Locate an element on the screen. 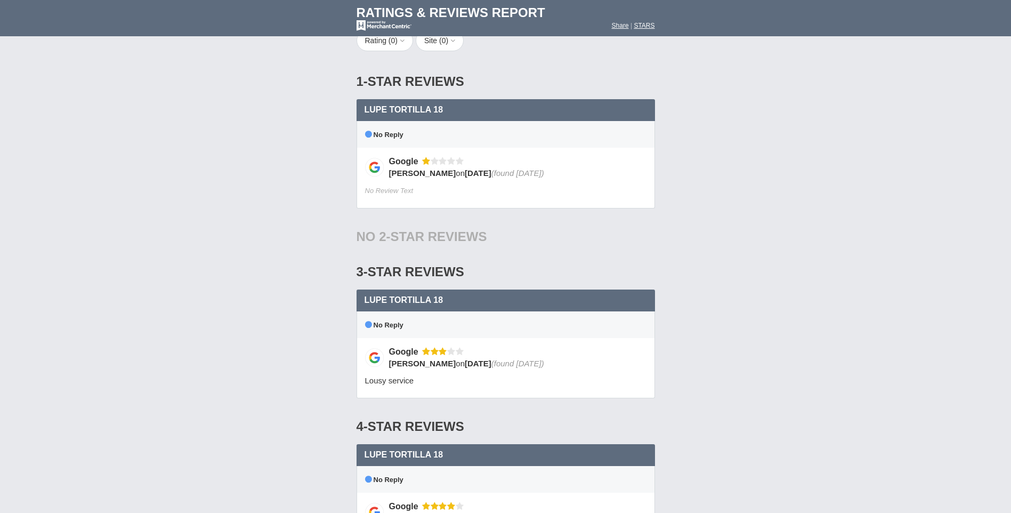 This screenshot has width=1011, height=513. button: Site (0) is located at coordinates (440, 40).